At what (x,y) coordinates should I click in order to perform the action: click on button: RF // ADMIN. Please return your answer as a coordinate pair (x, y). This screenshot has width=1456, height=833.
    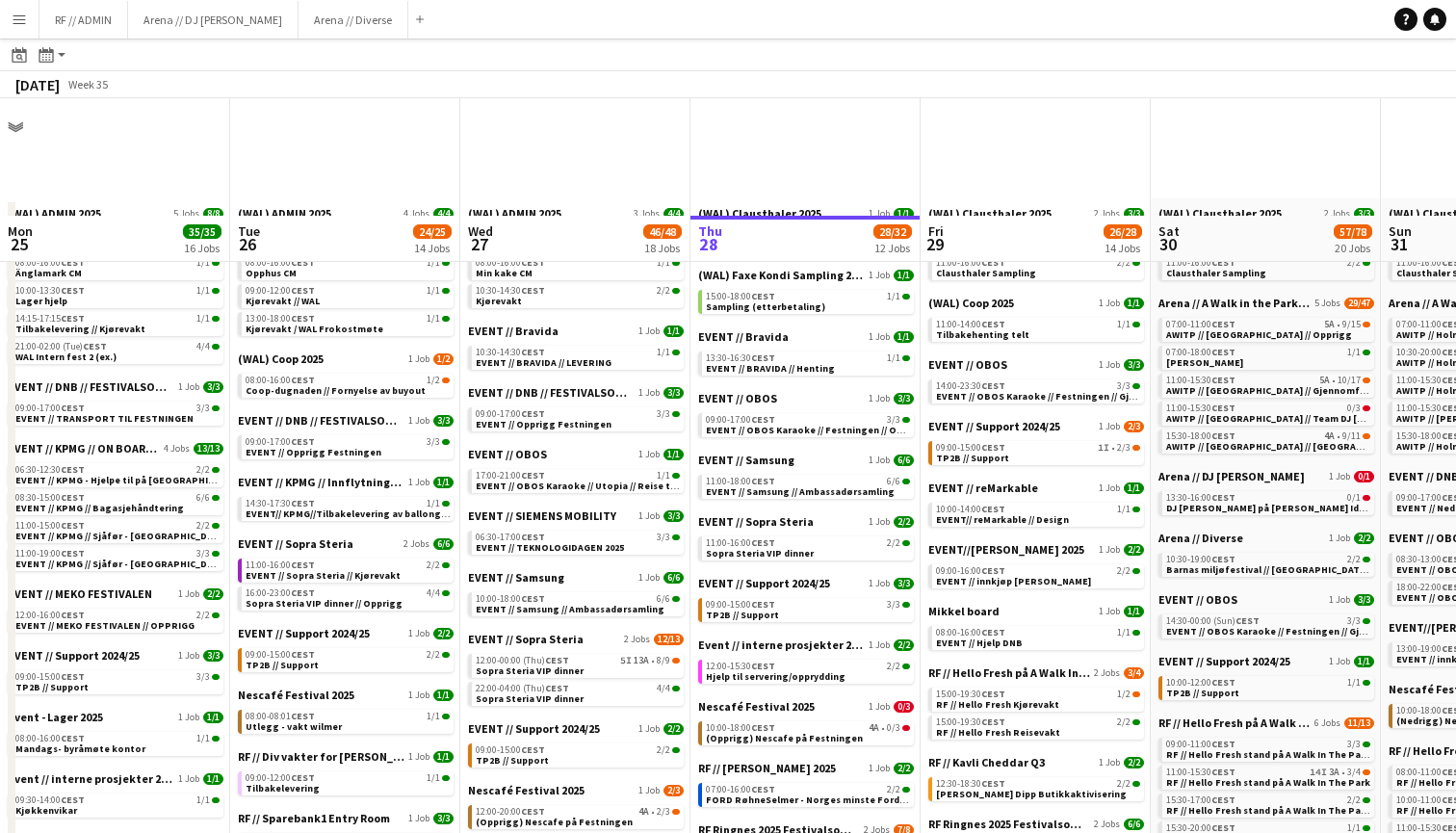
    Looking at the image, I should click on (84, 20).